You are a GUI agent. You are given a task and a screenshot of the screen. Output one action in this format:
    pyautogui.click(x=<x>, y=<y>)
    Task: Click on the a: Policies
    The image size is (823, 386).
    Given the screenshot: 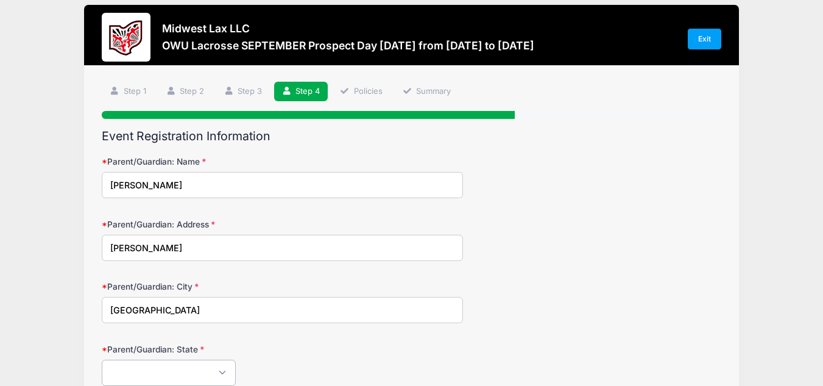 What is the action you would take?
    pyautogui.click(x=361, y=91)
    